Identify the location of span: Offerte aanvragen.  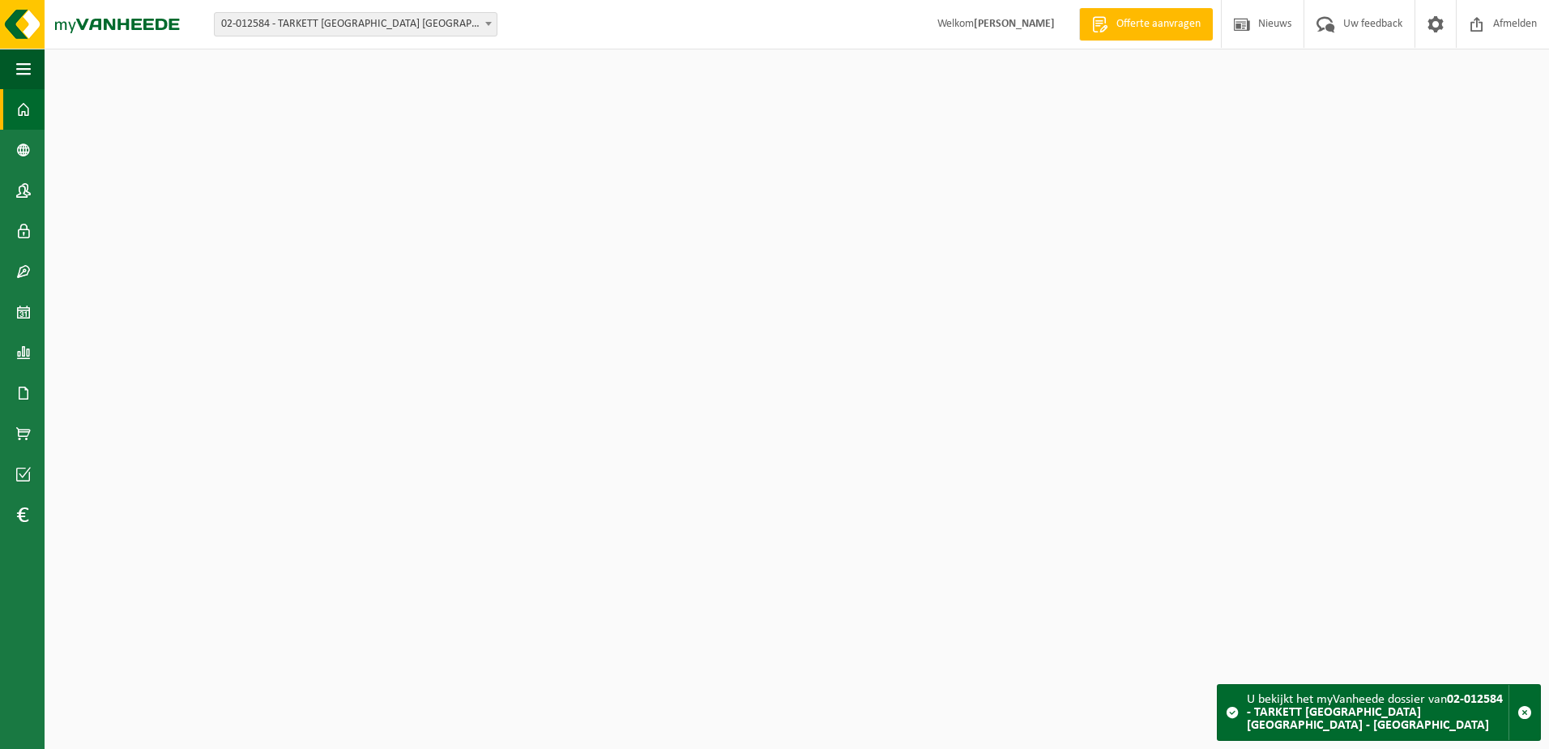
(1159, 24).